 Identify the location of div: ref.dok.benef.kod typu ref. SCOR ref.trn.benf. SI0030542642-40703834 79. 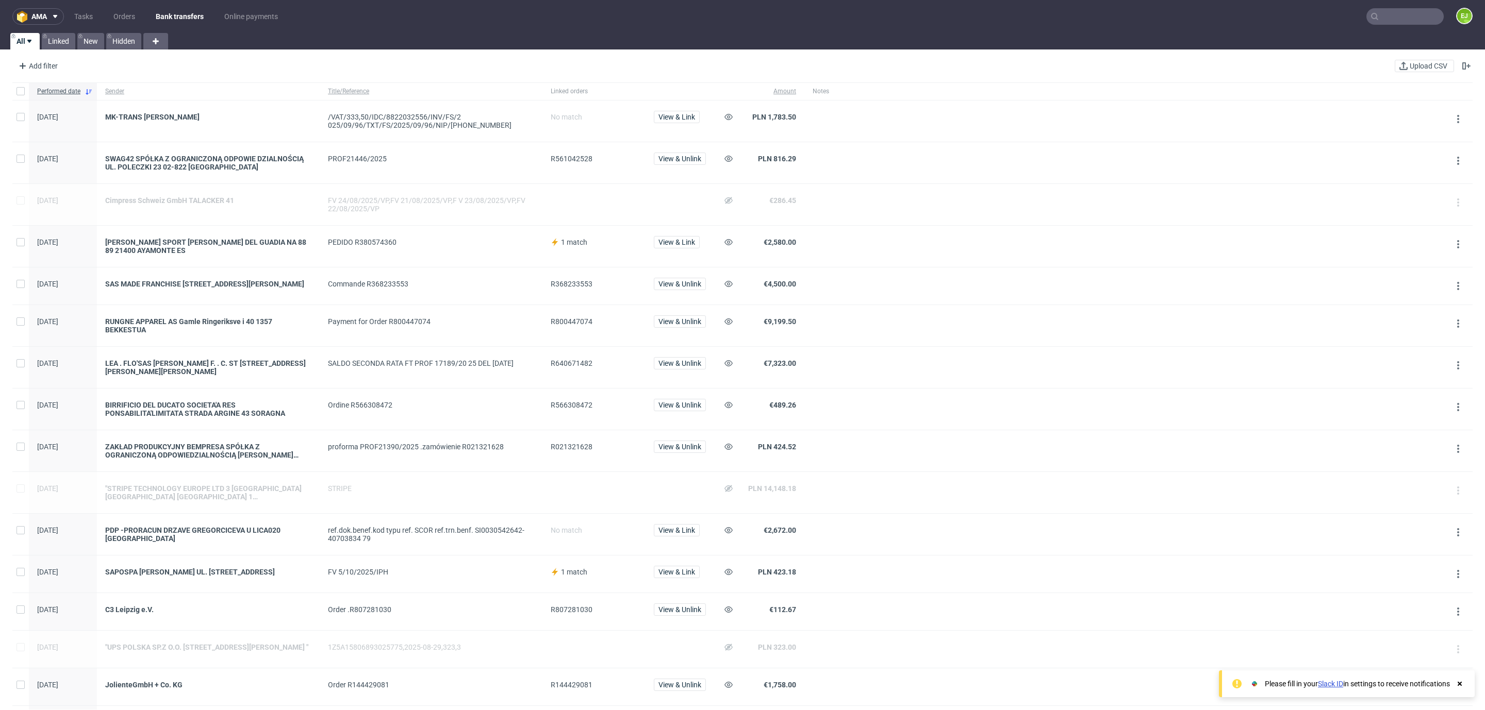
(431, 535).